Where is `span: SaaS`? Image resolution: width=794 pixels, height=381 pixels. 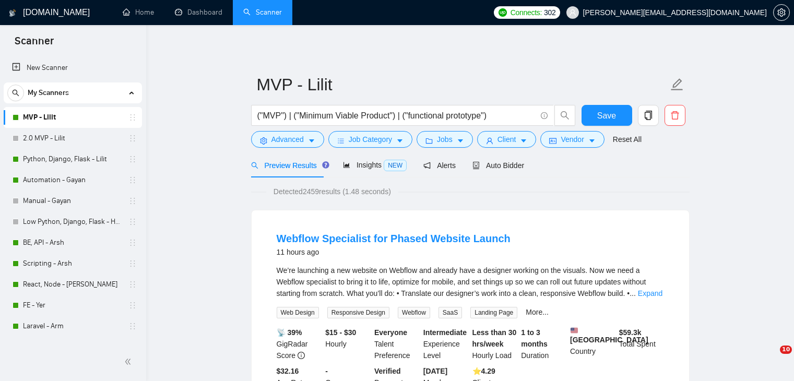 span: SaaS is located at coordinates (450, 313).